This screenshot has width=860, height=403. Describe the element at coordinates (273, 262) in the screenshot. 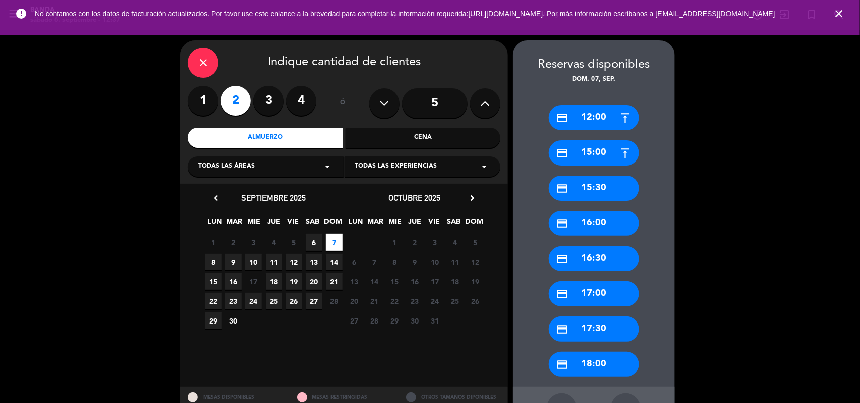

I see `span: 11` at that location.